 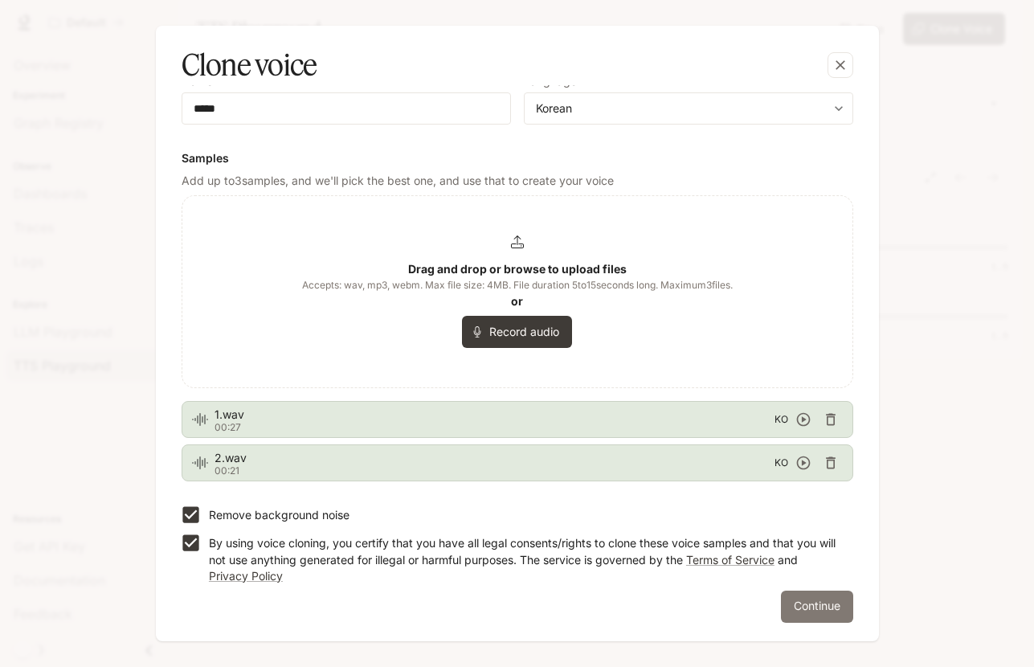 I want to click on p: Remove background noise, so click(x=279, y=515).